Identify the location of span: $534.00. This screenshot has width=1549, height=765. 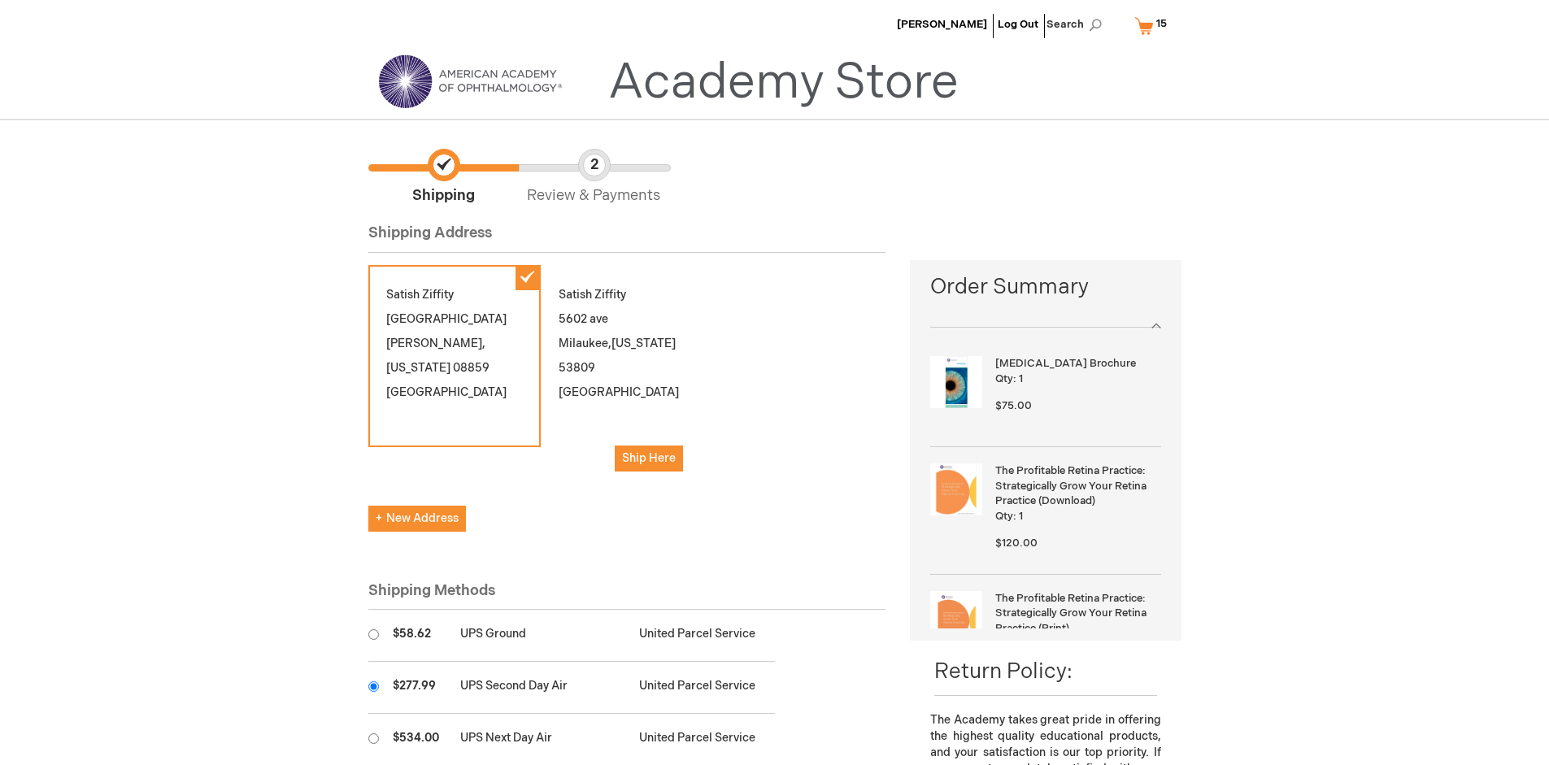
(415, 737).